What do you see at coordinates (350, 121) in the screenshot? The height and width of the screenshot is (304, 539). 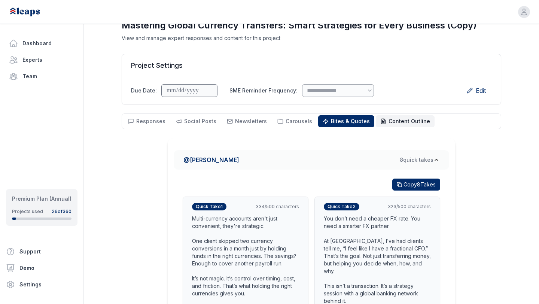 I see `span: Bites & Quotes` at bounding box center [350, 121].